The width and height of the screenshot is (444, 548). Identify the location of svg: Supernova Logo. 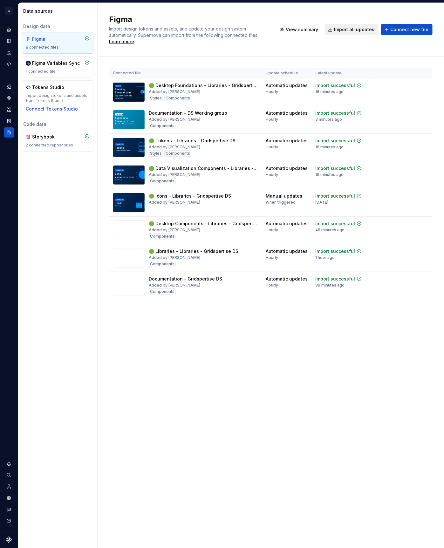
(9, 540).